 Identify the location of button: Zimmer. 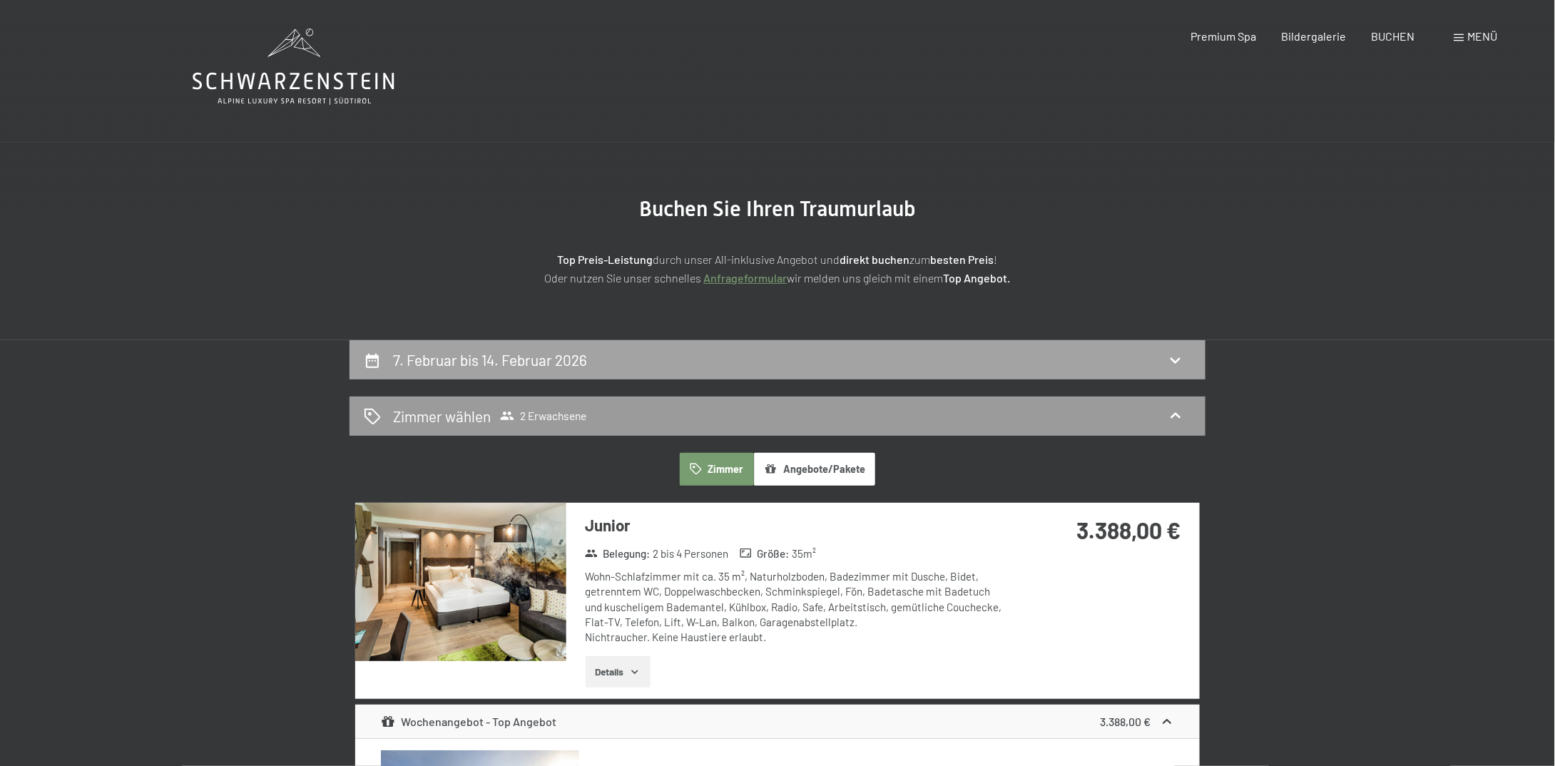
(717, 469).